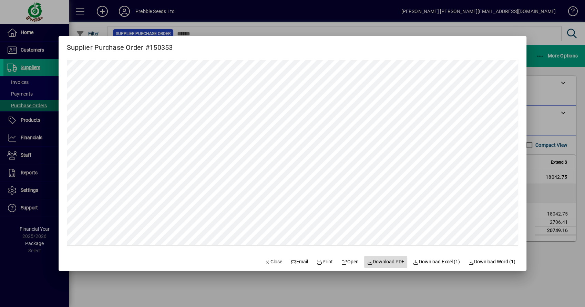  Describe the element at coordinates (492, 262) in the screenshot. I see `span: Download Word (1)` at that location.